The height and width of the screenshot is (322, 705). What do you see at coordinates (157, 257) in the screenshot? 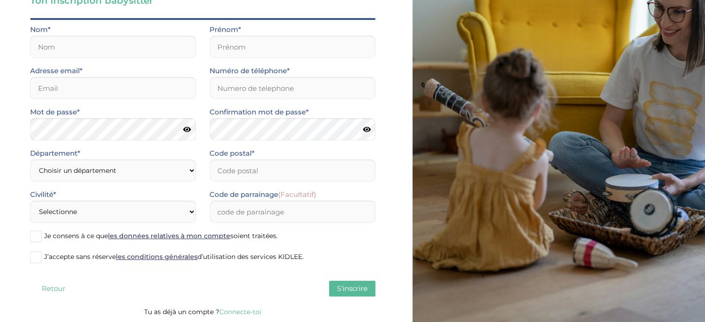
I see `a: les conditions générales` at bounding box center [157, 257].